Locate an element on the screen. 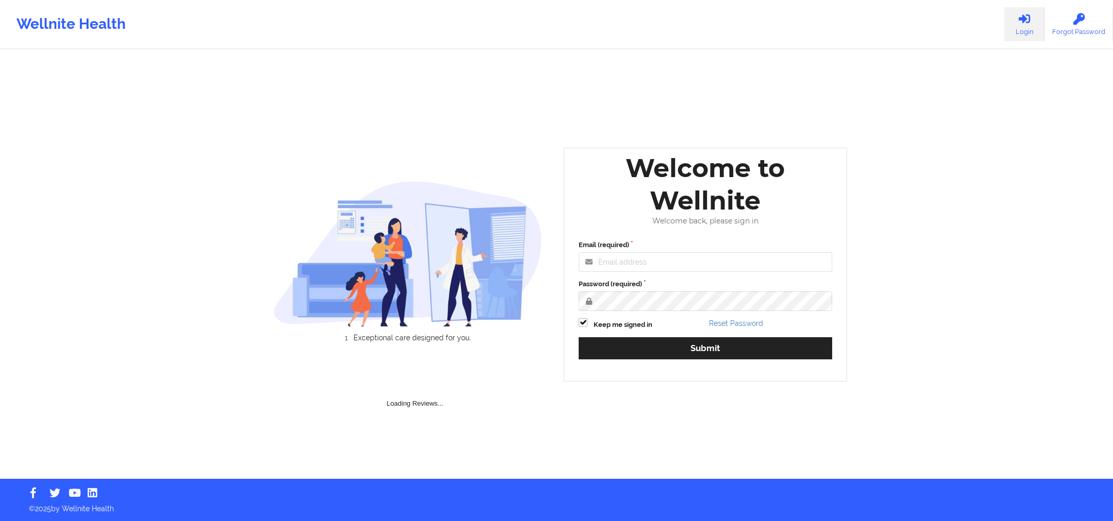 The height and width of the screenshot is (521, 1113). div: Welcome back, please sign in is located at coordinates (705, 221).